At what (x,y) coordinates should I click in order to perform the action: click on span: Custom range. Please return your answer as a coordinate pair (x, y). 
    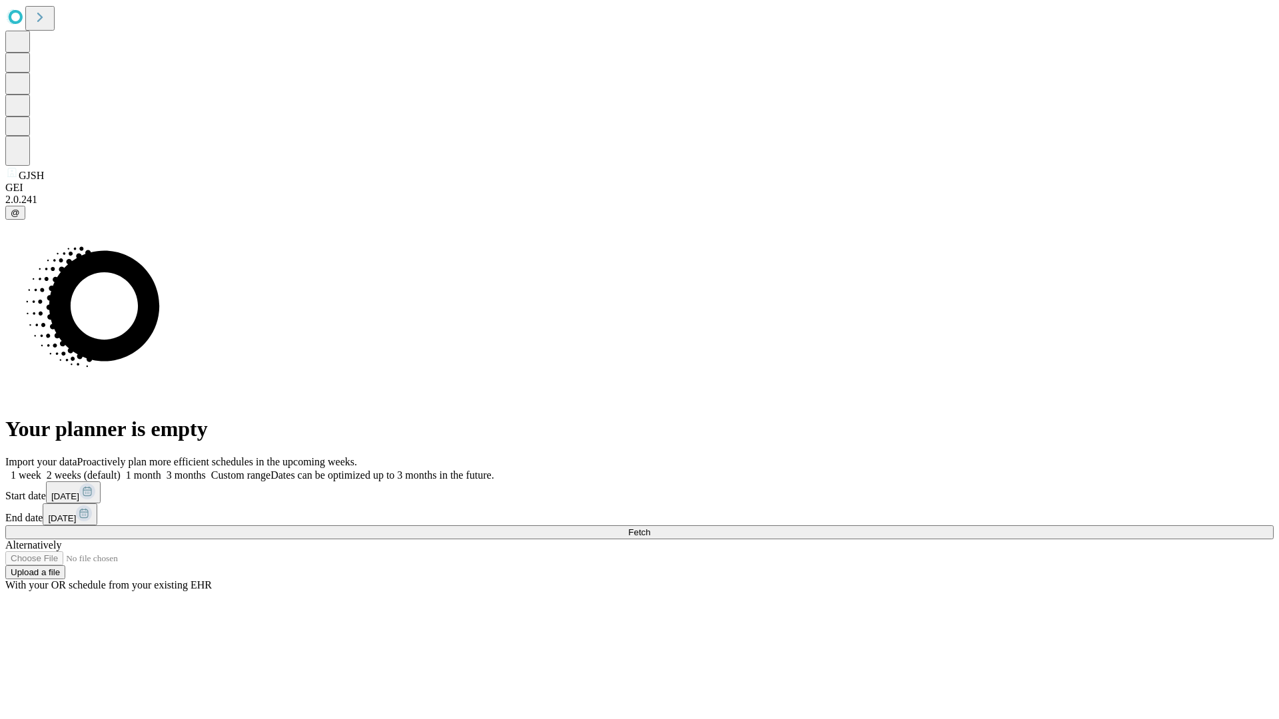
    Looking at the image, I should click on (240, 475).